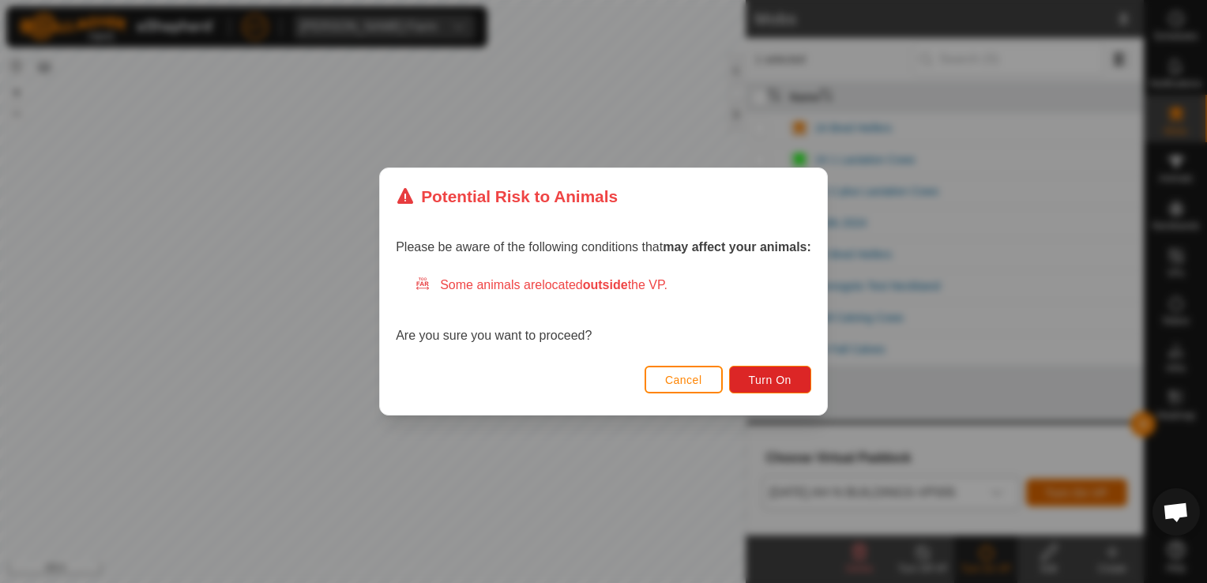  I want to click on div: Potential Risk to Animals, so click(506, 196).